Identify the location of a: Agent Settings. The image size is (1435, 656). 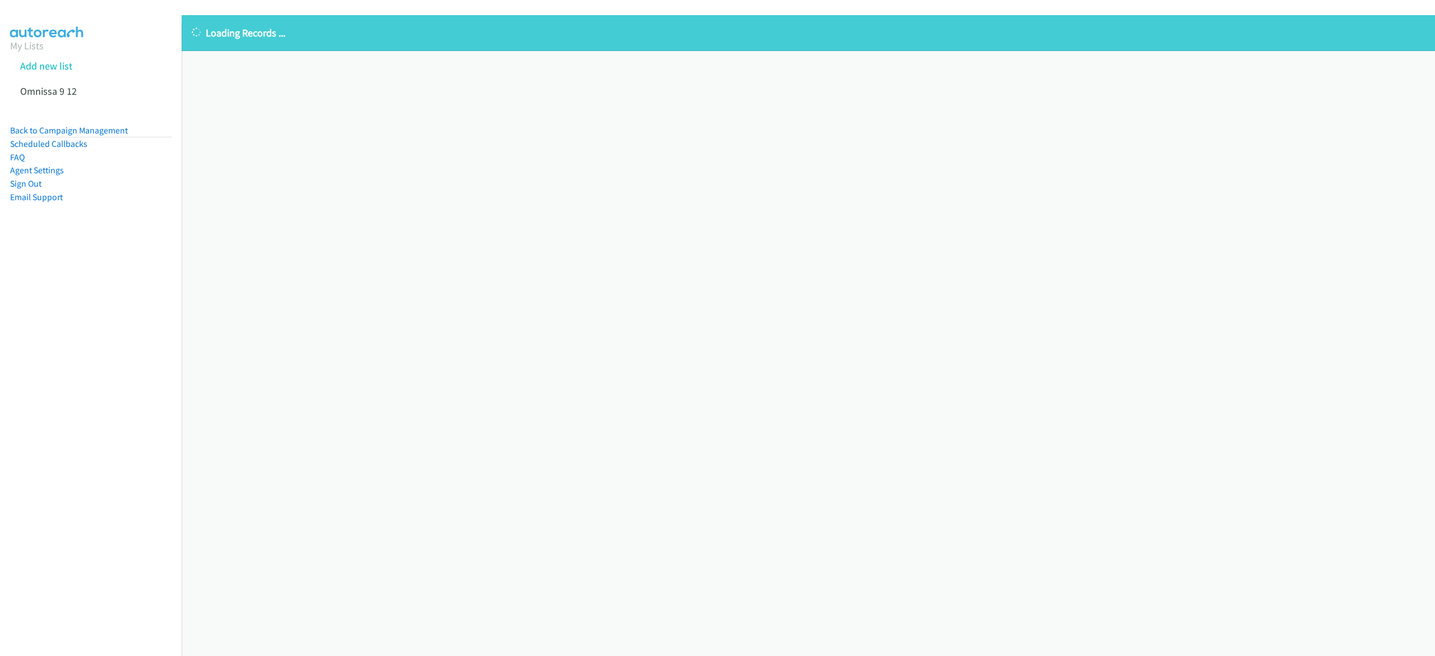
(37, 170).